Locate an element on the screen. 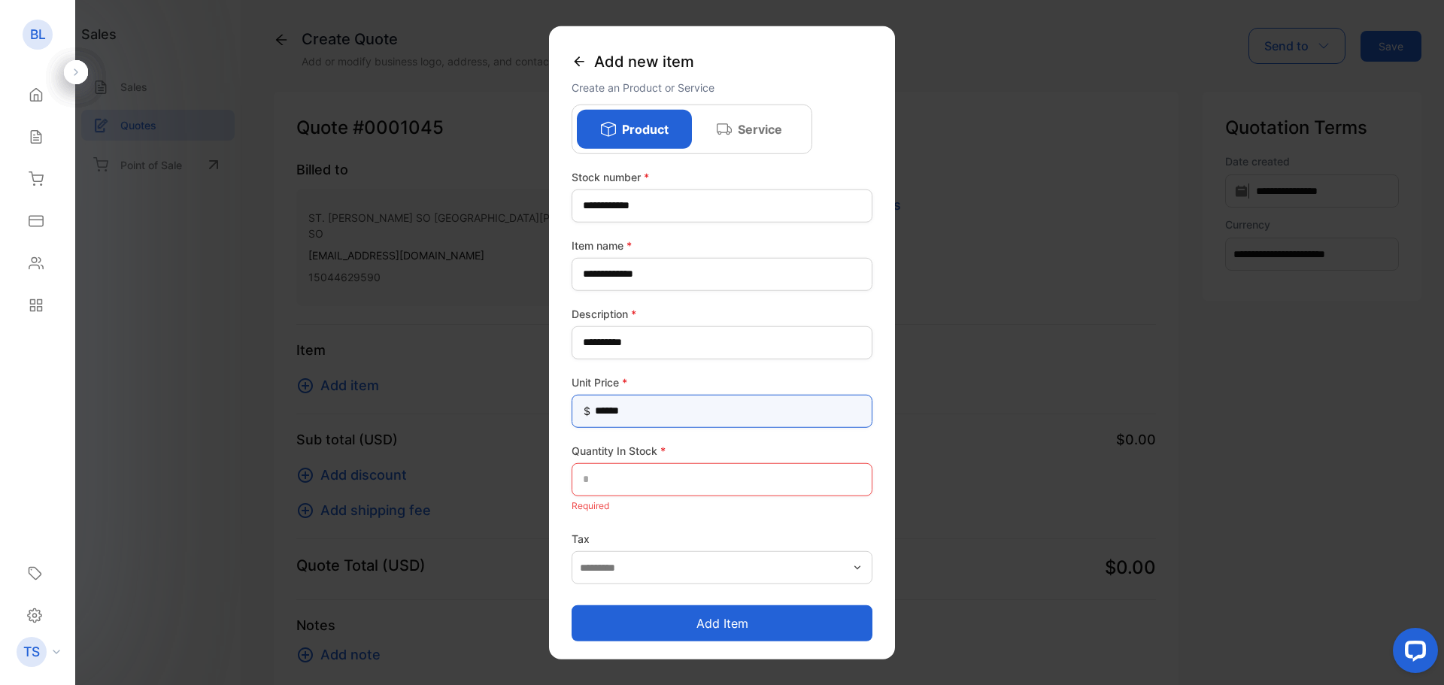 The width and height of the screenshot is (1444, 685). label: Stock number is located at coordinates (722, 176).